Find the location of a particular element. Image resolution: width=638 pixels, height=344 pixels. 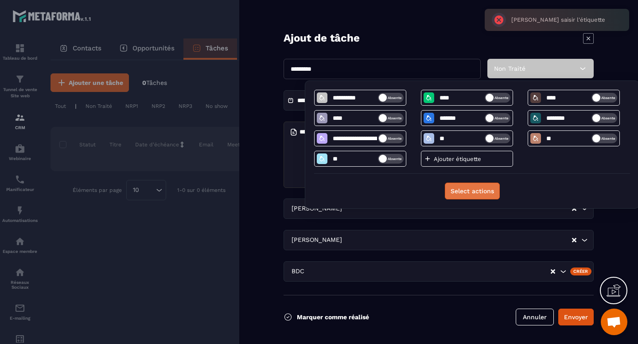

span: Non Traité is located at coordinates (509, 69).